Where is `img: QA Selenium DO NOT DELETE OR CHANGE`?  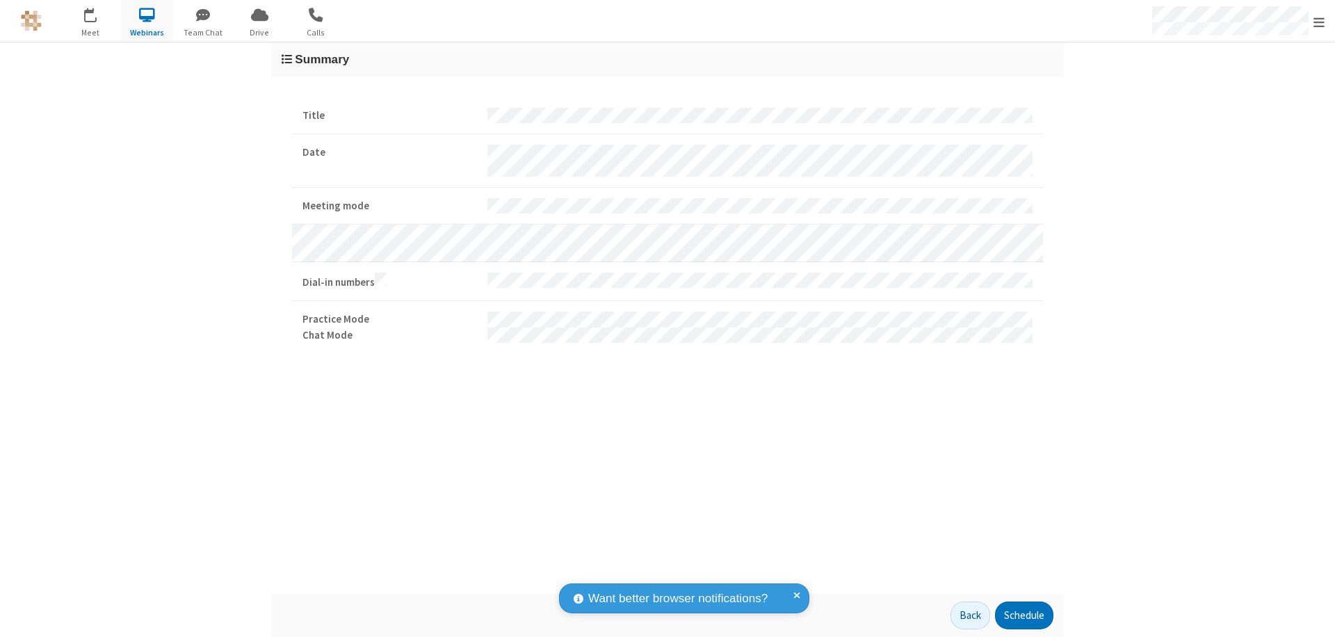
img: QA Selenium DO NOT DELETE OR CHANGE is located at coordinates (31, 21).